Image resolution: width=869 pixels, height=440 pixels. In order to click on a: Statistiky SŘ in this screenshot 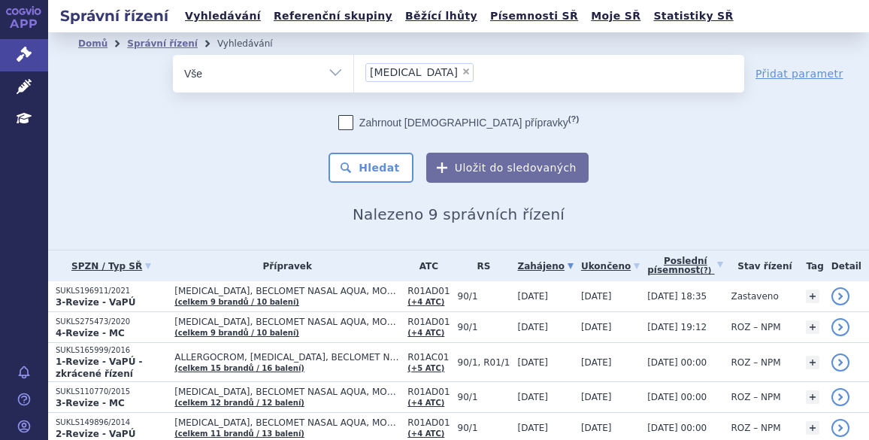, I will do `click(693, 16)`.